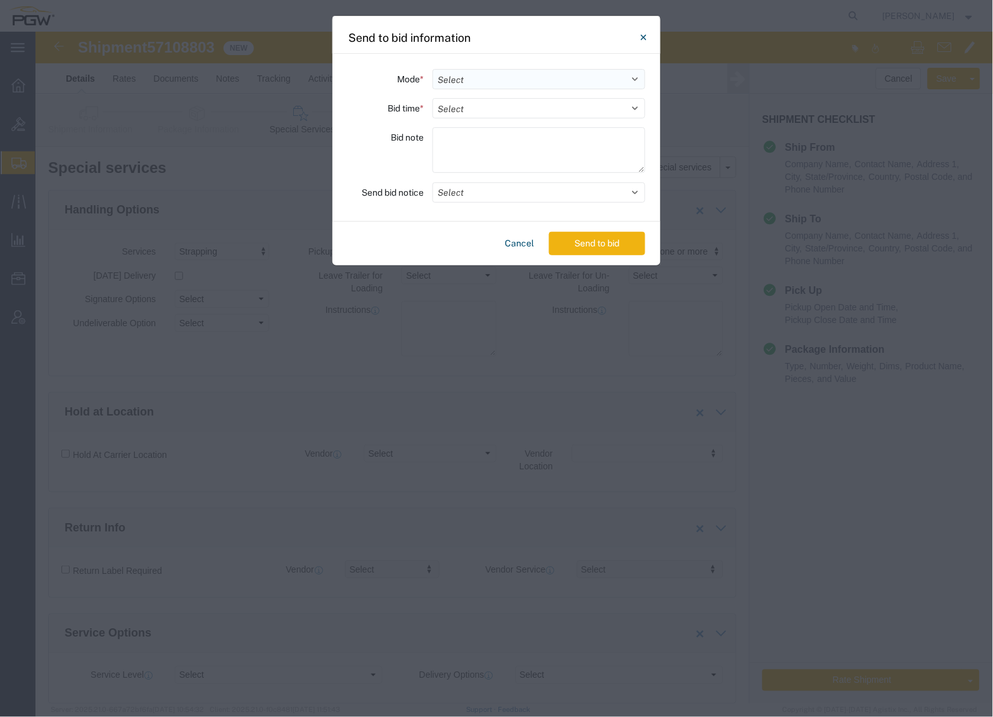 This screenshot has height=717, width=993. What do you see at coordinates (643, 37) in the screenshot?
I see `button: Close` at bounding box center [643, 37].